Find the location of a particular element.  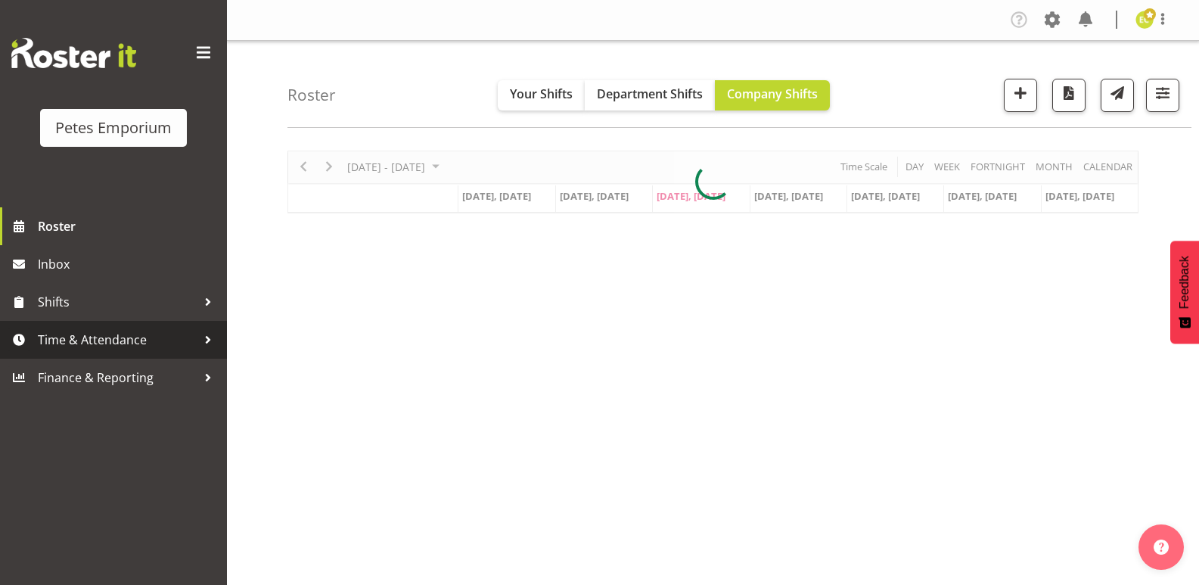

span: Roster is located at coordinates (129, 226).